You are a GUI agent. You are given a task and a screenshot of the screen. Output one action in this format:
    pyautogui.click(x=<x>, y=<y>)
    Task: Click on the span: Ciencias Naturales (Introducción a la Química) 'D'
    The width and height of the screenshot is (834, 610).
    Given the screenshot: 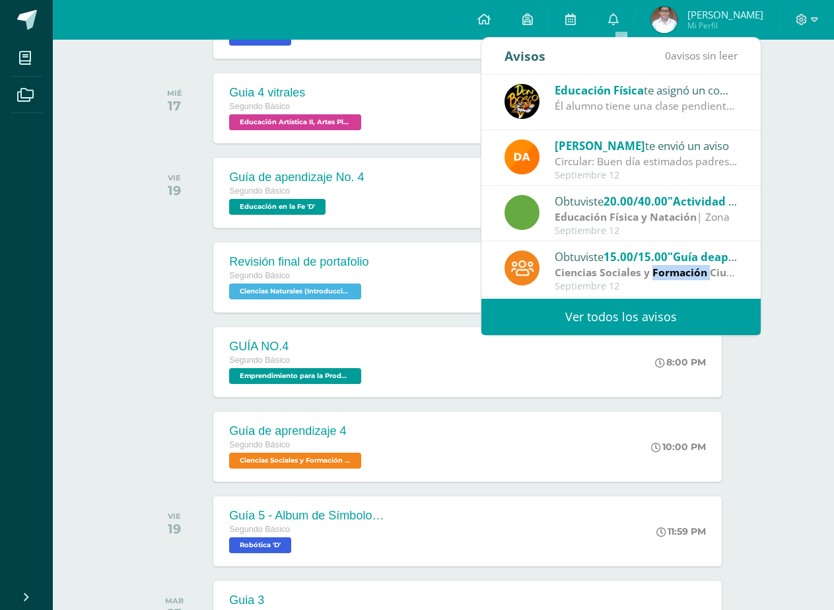 What is the action you would take?
    pyautogui.click(x=295, y=291)
    